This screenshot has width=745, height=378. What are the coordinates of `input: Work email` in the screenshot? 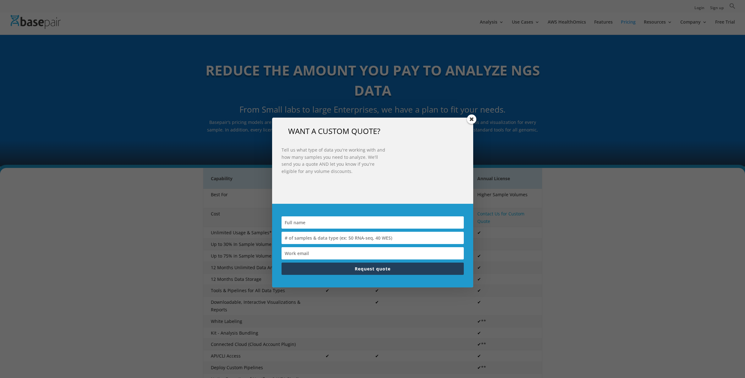 It's located at (373, 253).